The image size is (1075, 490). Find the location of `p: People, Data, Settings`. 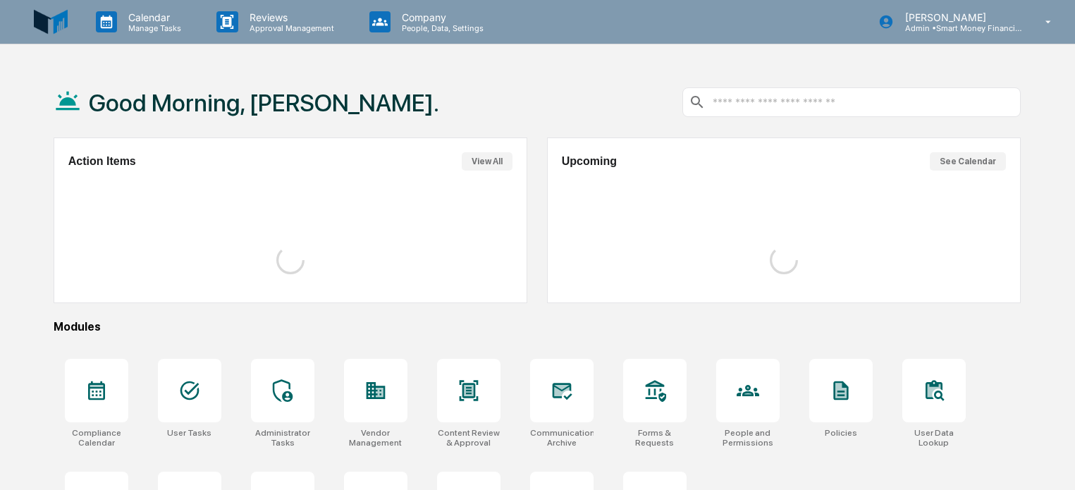

p: People, Data, Settings is located at coordinates (441, 28).